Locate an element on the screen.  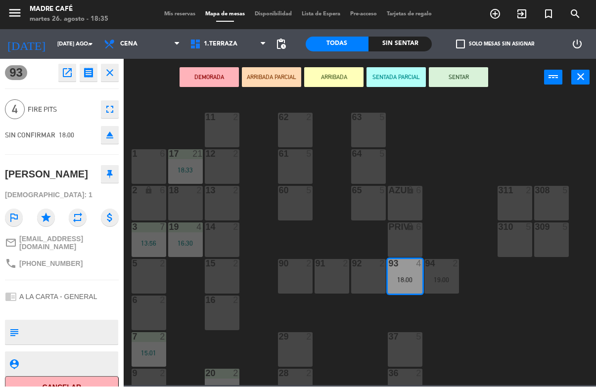
i: turned_in_not is located at coordinates (549, 14).